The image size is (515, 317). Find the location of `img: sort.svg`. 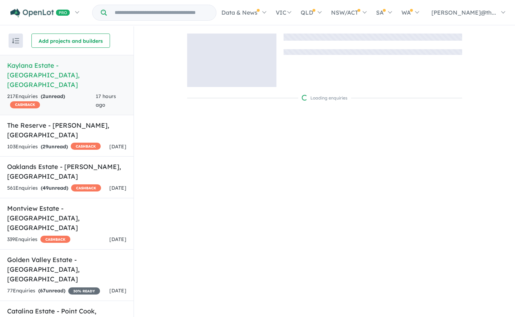

img: sort.svg is located at coordinates (16, 41).